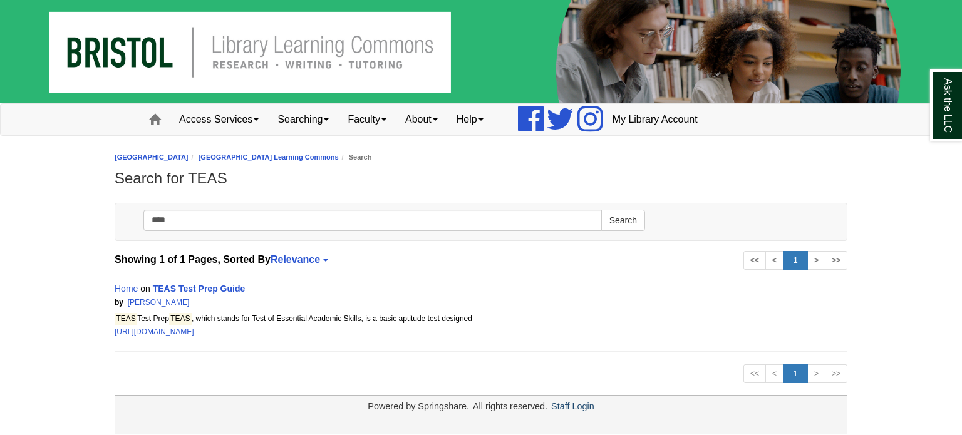 This screenshot has height=435, width=962. Describe the element at coordinates (481, 157) in the screenshot. I see `nav: breadcrumb` at that location.